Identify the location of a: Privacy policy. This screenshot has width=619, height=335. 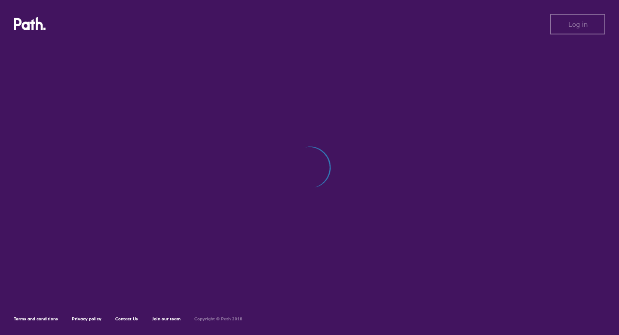
(86, 318).